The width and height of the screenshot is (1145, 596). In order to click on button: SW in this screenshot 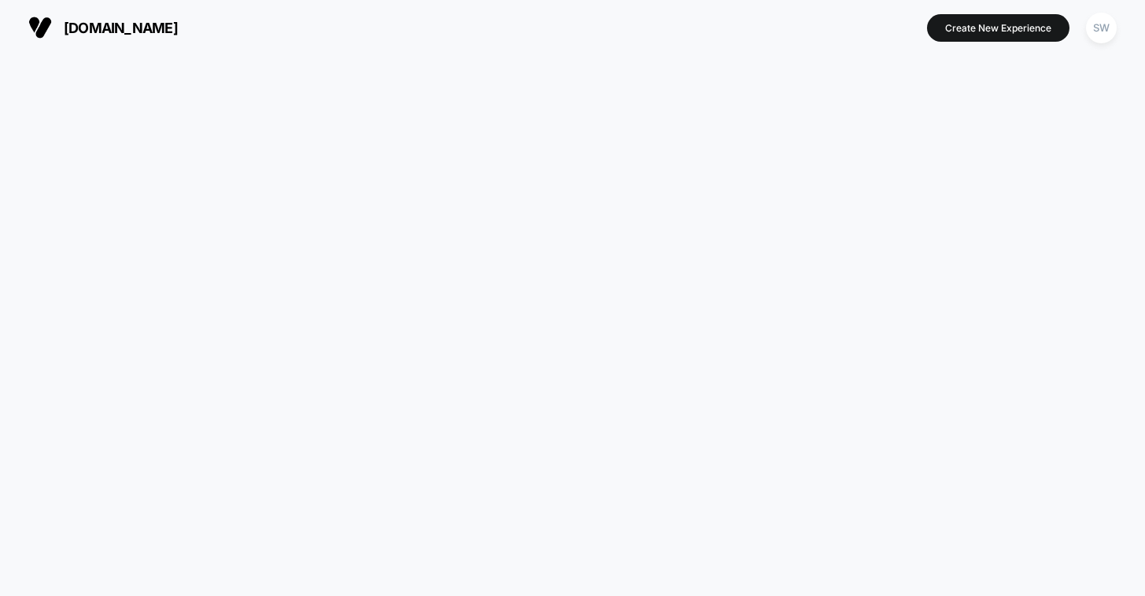, I will do `click(1101, 28)`.